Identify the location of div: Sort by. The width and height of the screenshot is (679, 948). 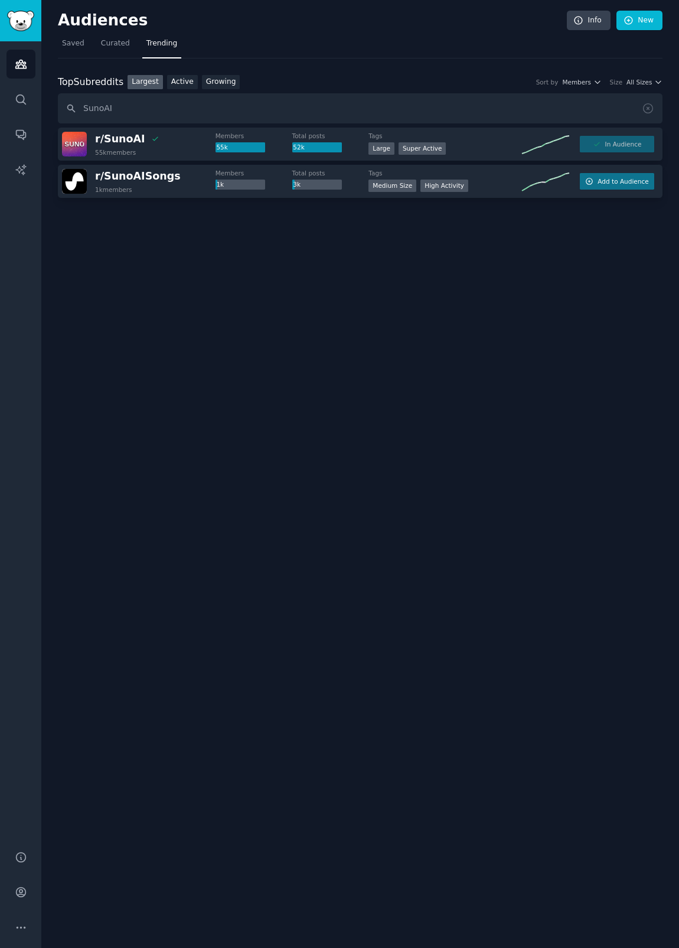
(548, 82).